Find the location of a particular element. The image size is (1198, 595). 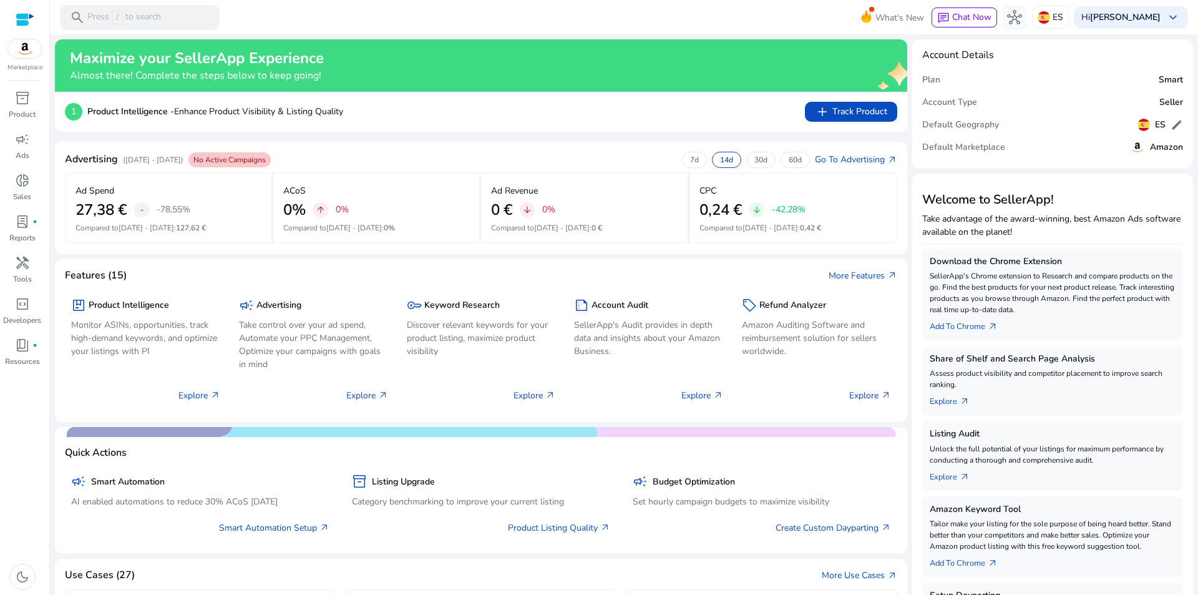

a: Create Custom Dayparting is located at coordinates (833, 527).